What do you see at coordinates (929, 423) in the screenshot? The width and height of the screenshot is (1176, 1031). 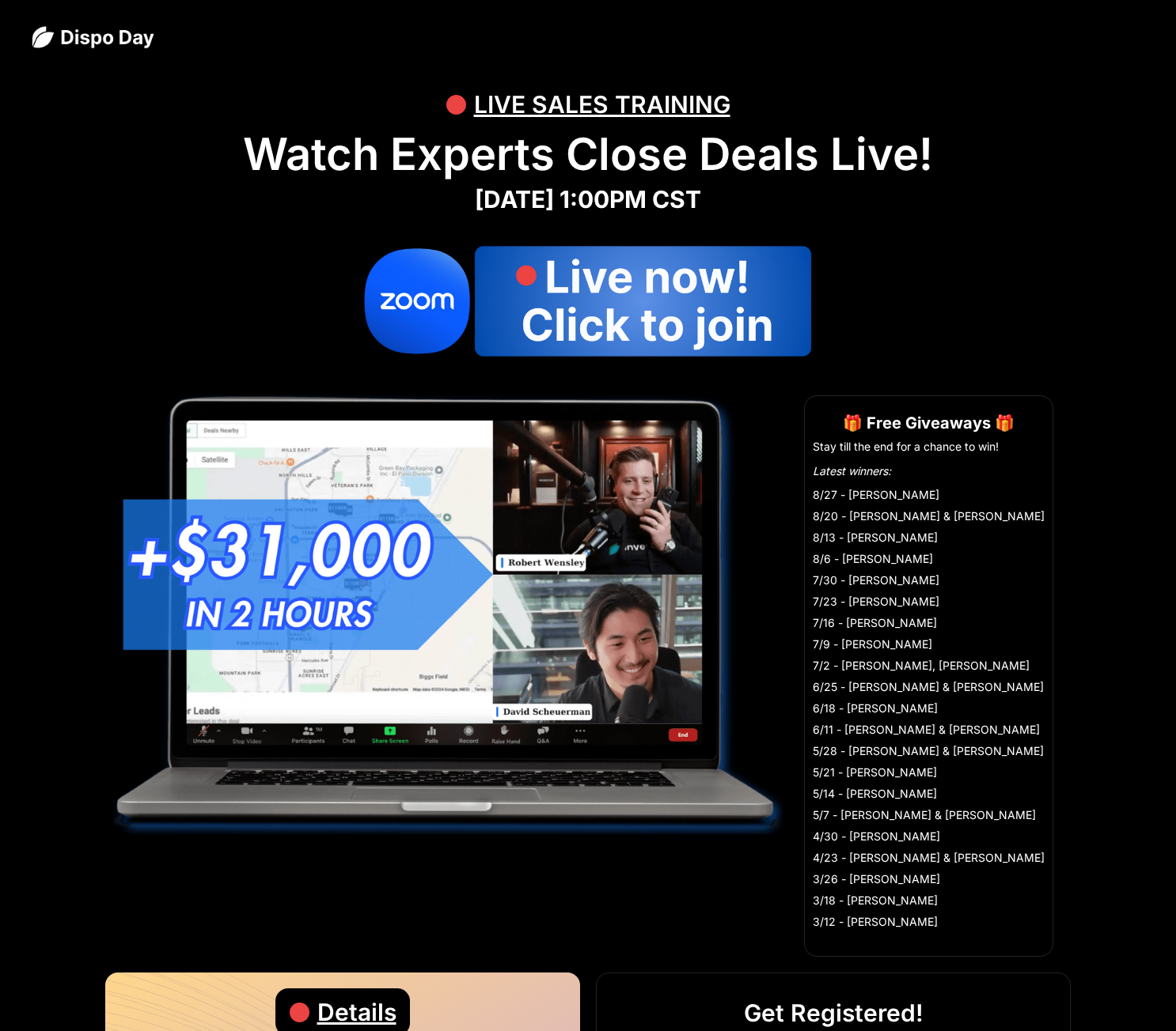 I see `strong: 🎁 Free Giveaways 🎁` at bounding box center [929, 423].